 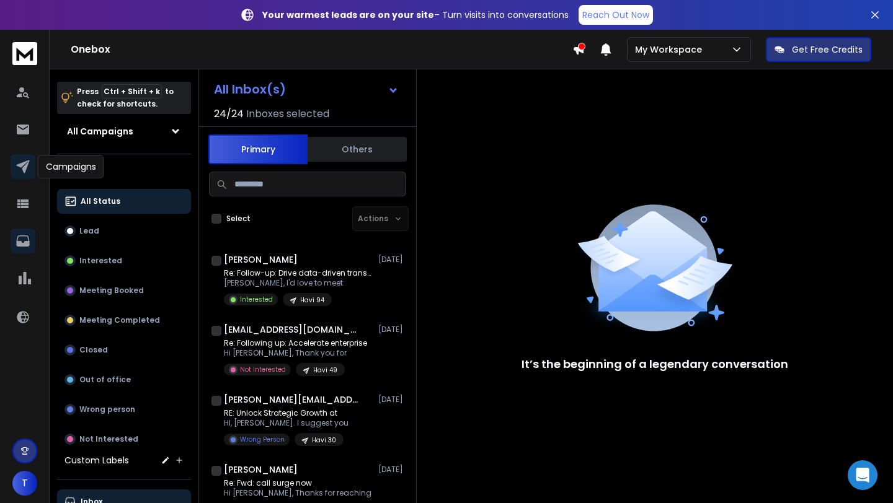 What do you see at coordinates (124, 410) in the screenshot?
I see `button: Wrong person` at bounding box center [124, 410].